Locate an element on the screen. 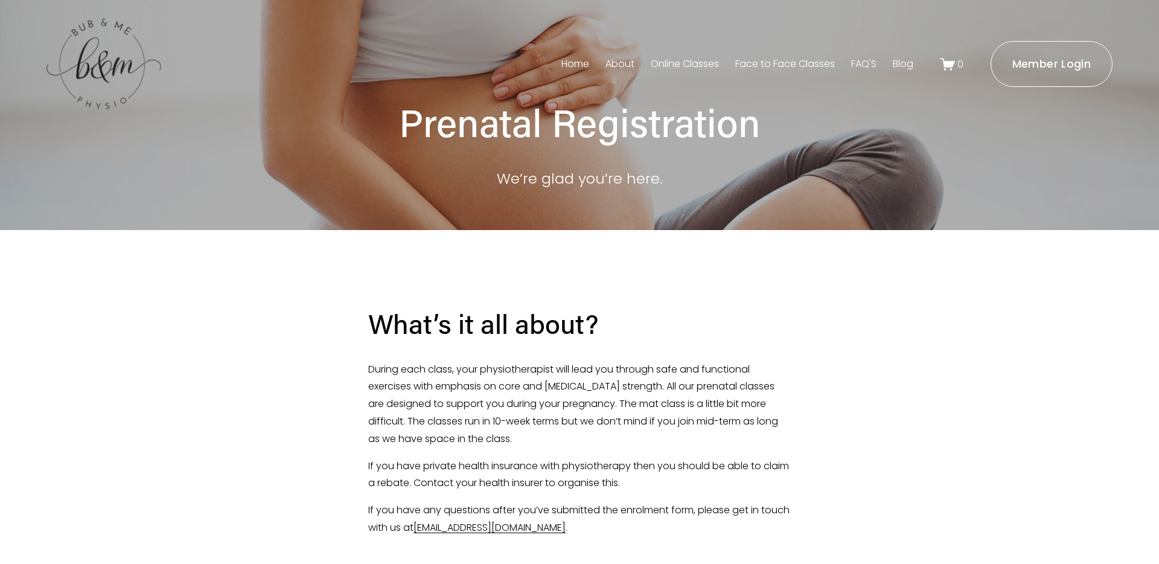 Image resolution: width=1159 pixels, height=564 pixels. a: About is located at coordinates (620, 64).